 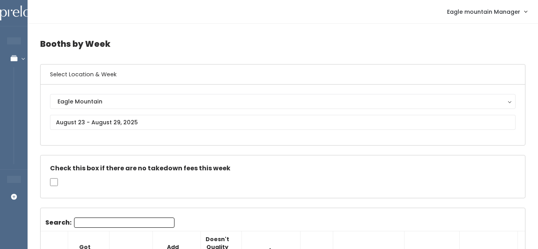 I want to click on div: Eagle Mountain, so click(x=283, y=102).